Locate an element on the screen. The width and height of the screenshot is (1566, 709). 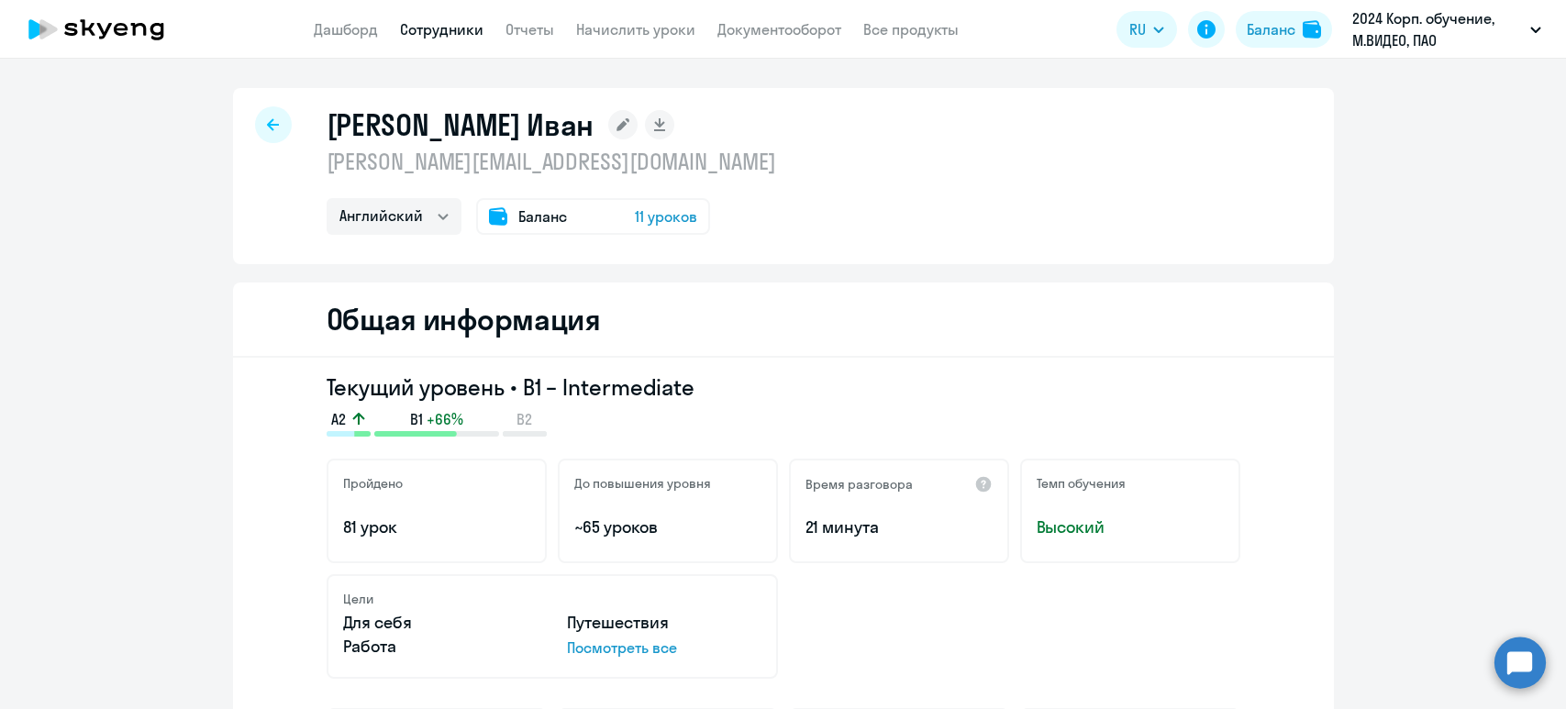
span: RU is located at coordinates (1138, 29).